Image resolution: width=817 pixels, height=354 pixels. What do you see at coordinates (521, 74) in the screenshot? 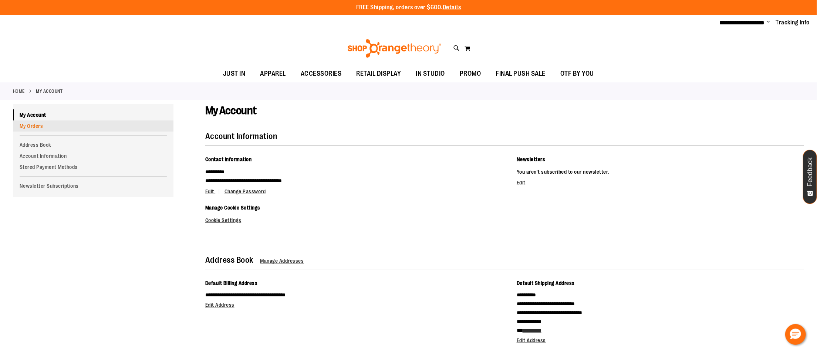
I see `span: FINAL PUSH SALE` at bounding box center [521, 74].